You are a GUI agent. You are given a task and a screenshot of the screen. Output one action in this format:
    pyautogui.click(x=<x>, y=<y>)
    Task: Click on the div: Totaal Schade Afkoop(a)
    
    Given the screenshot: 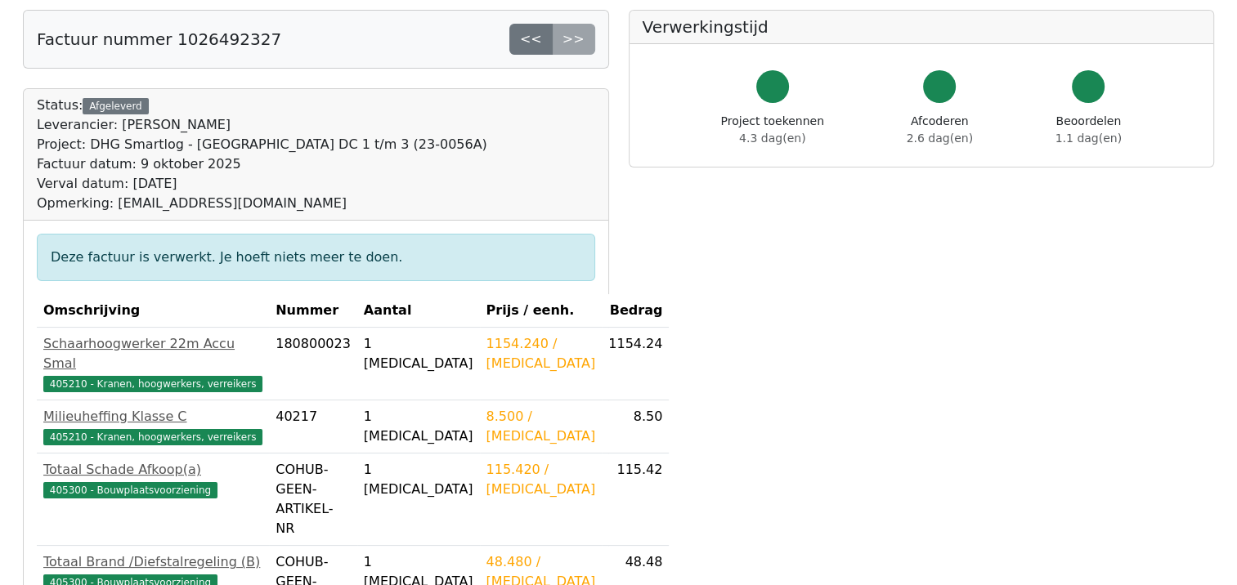 What is the action you would take?
    pyautogui.click(x=153, y=470)
    